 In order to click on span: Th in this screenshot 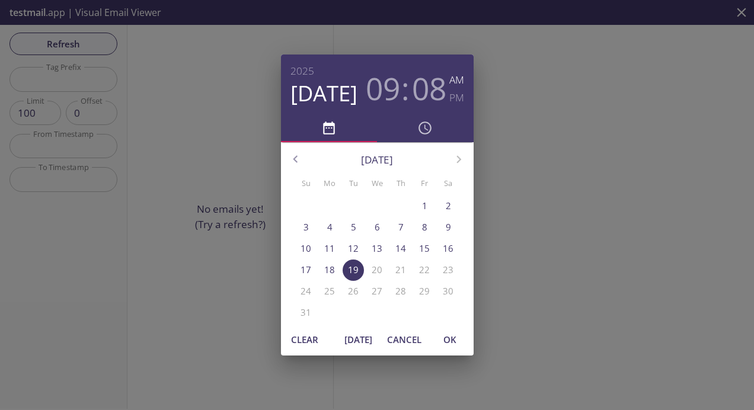, I will do `click(401, 183)`.